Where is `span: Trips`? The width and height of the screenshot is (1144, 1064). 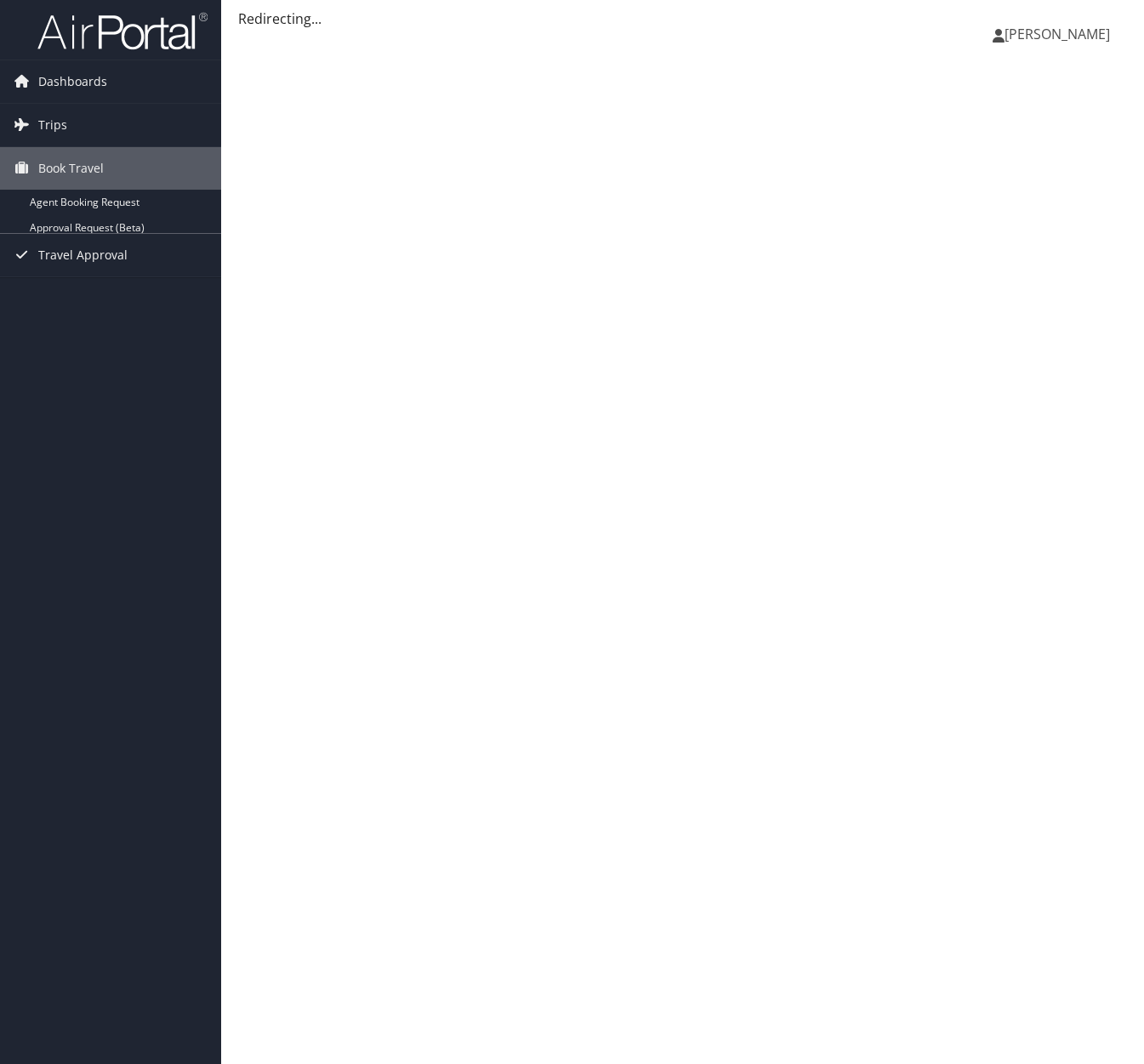
span: Trips is located at coordinates (52, 125).